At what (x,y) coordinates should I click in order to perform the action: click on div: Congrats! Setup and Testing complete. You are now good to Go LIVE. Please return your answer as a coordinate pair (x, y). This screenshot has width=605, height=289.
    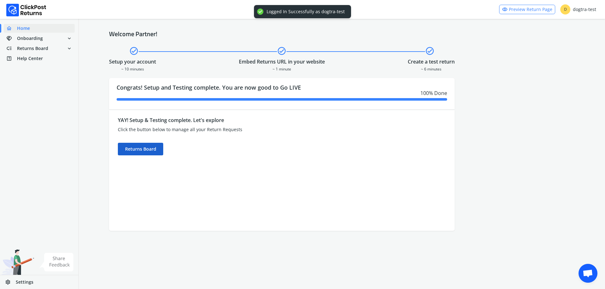
    Looking at the image, I should click on (282, 94).